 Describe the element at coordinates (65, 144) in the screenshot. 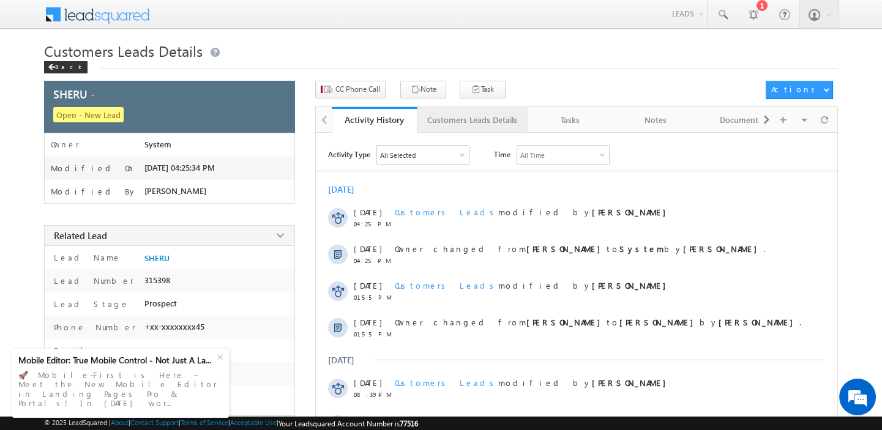

I see `label: Owner` at that location.